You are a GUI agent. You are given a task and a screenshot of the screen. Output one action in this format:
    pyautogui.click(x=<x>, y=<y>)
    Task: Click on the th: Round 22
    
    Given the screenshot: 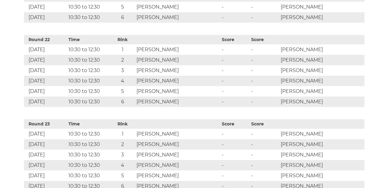 What is the action you would take?
    pyautogui.click(x=45, y=40)
    